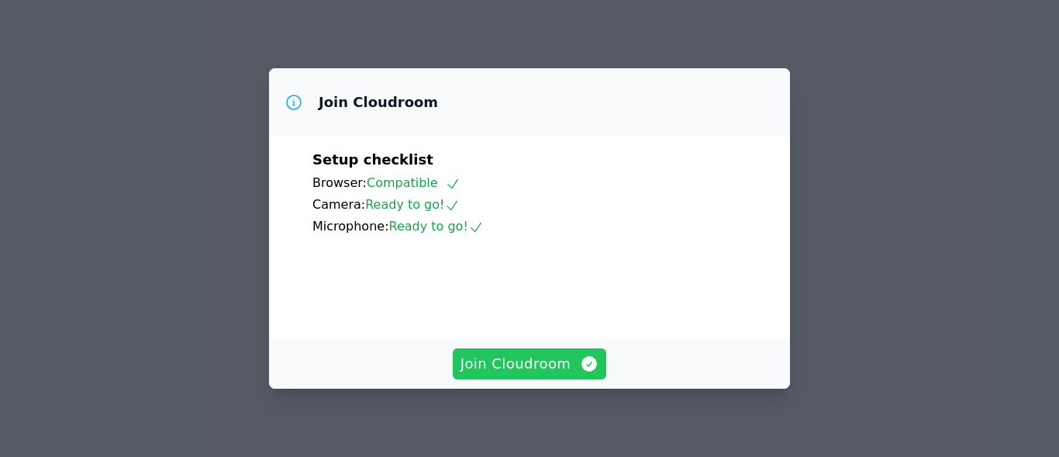 Image resolution: width=1059 pixels, height=457 pixels. What do you see at coordinates (373, 159) in the screenshot?
I see `span: Setup checklist` at bounding box center [373, 159].